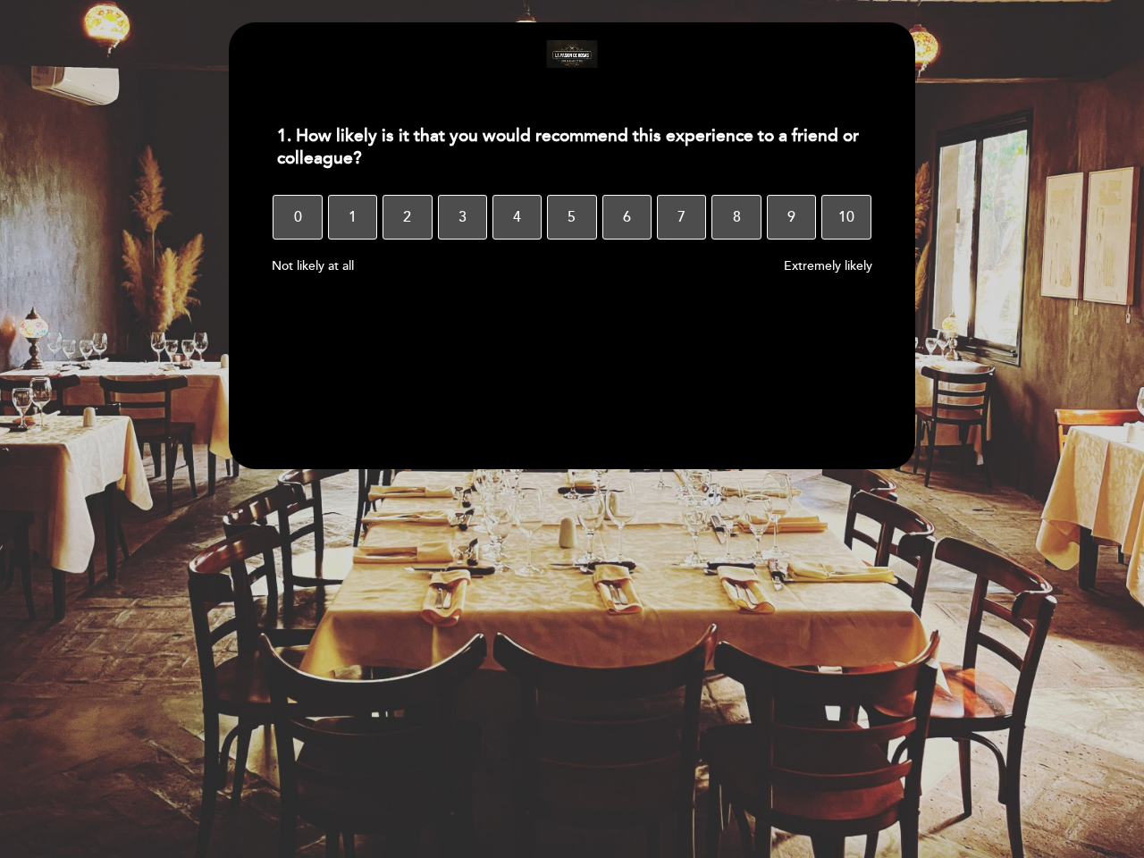  What do you see at coordinates (627, 217) in the screenshot?
I see `button: 6` at bounding box center [627, 217].